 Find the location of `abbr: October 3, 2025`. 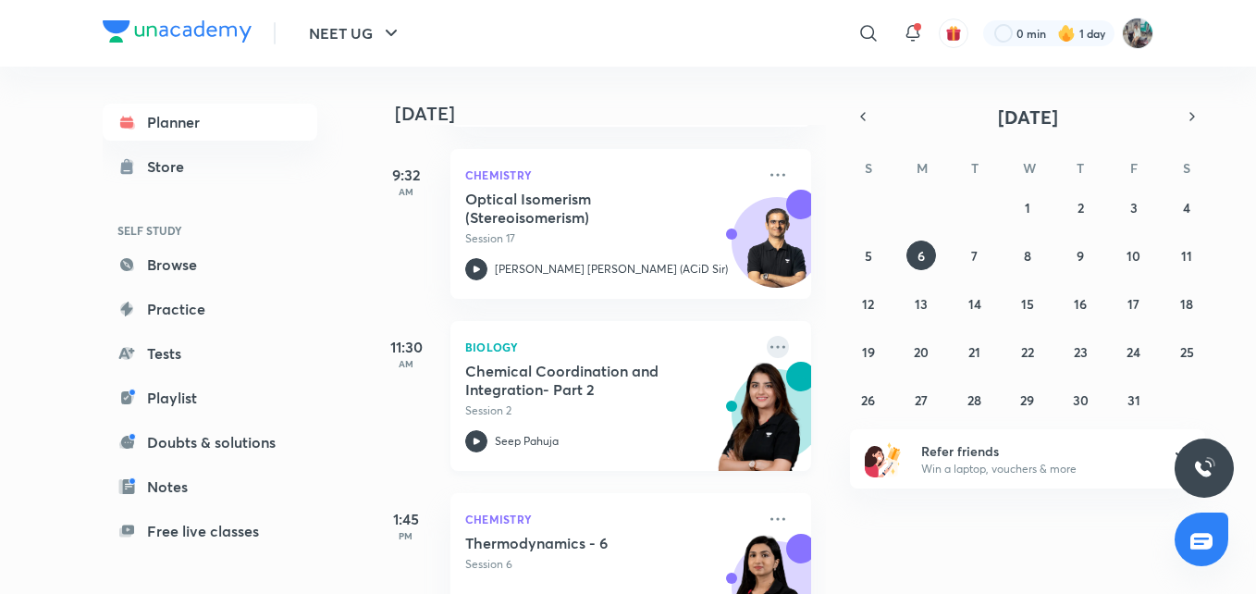

abbr: October 3, 2025 is located at coordinates (1134, 207).